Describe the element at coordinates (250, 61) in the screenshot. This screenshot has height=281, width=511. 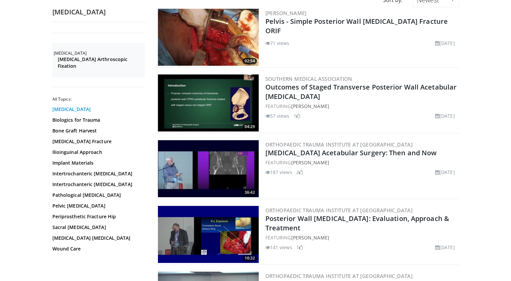
I see `span: 02:54` at that location.